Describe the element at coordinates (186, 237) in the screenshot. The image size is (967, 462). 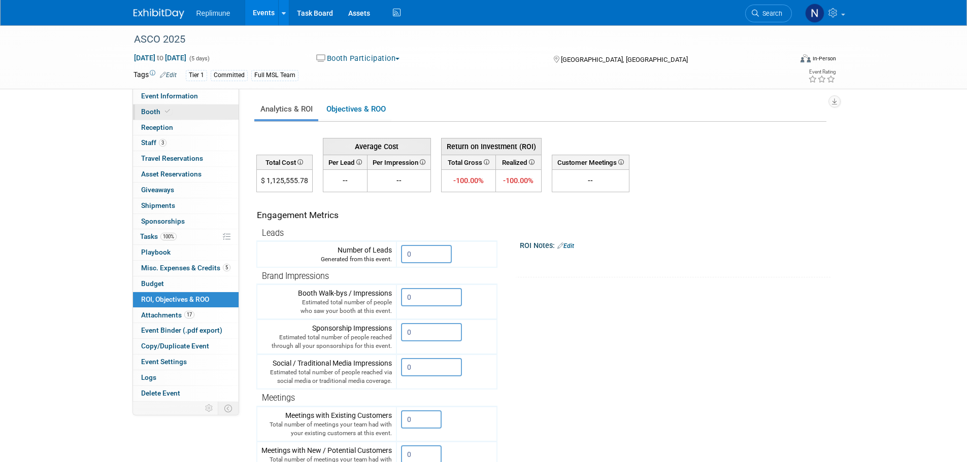
I see `a: Tasks100%` at that location.